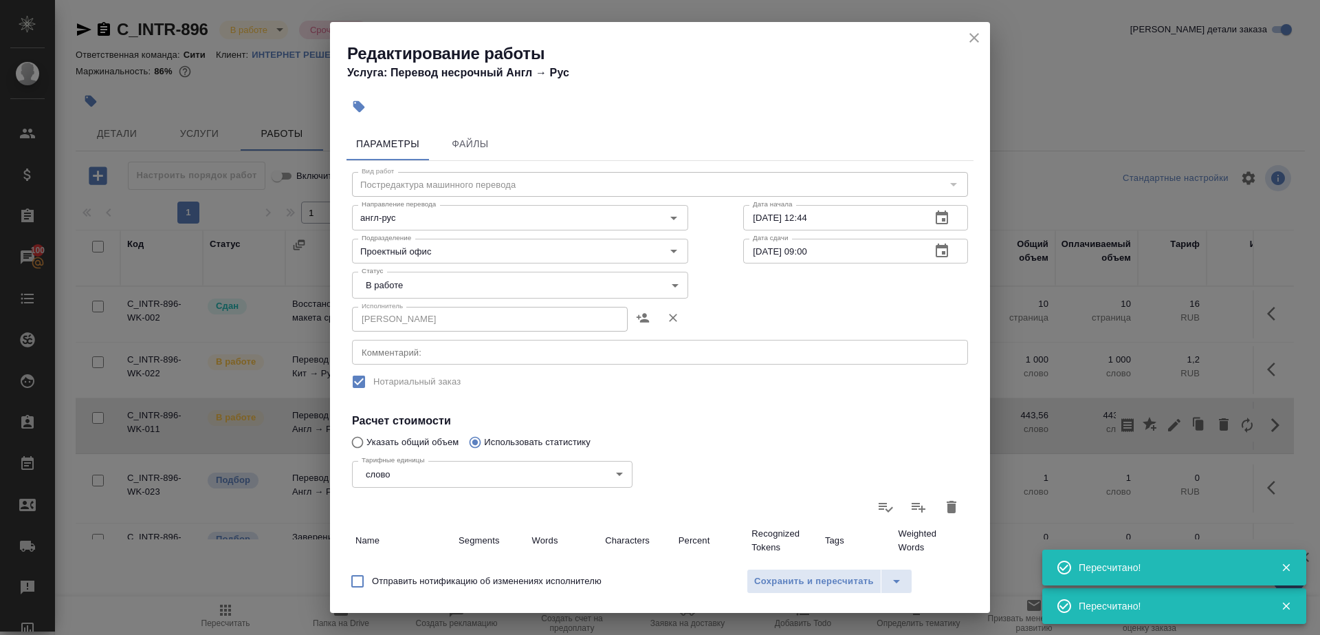 This screenshot has width=1320, height=635. I want to click on button: Добавить тэг, so click(359, 107).